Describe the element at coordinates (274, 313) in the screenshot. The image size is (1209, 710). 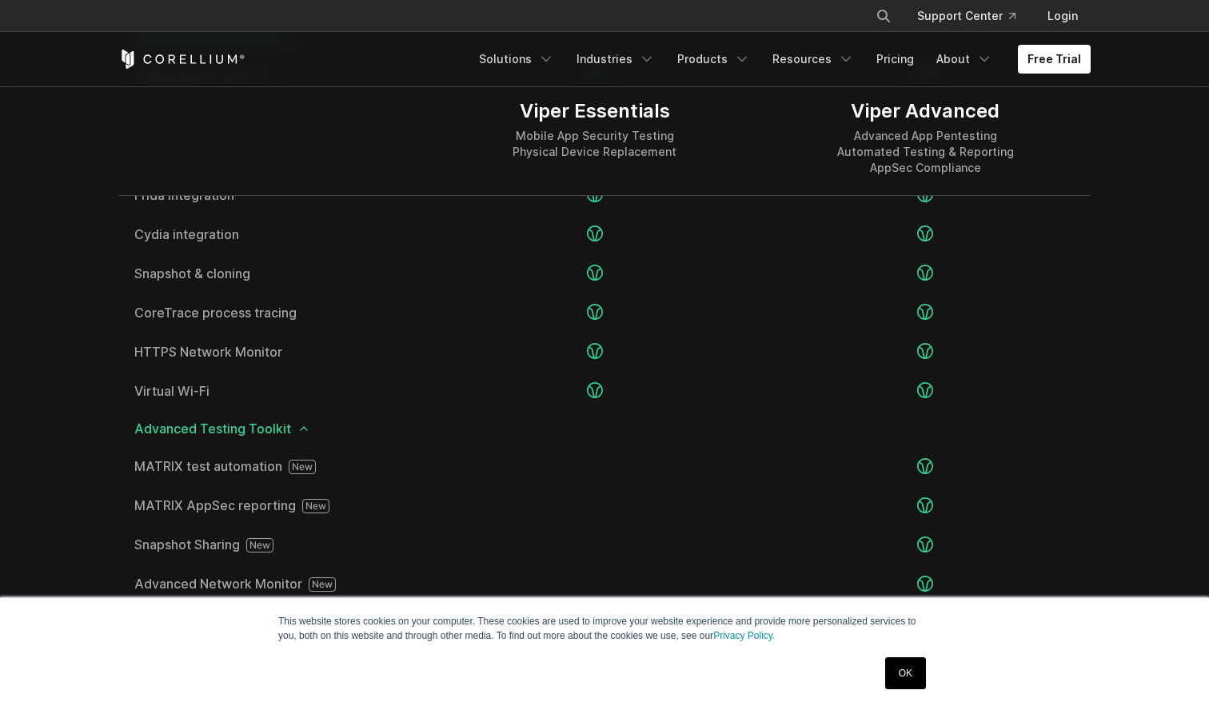
I see `a: CoreTrace process tracing` at that location.